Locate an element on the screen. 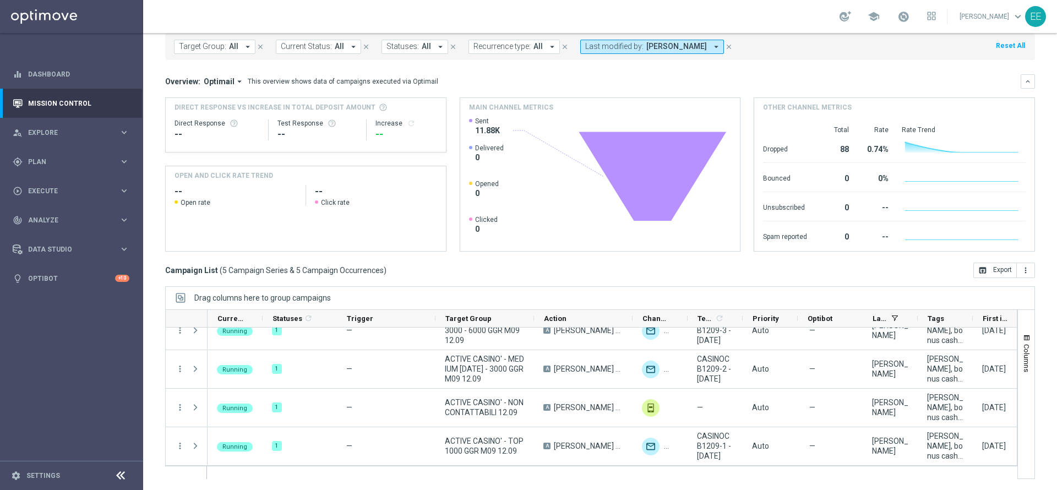 This screenshot has width=1057, height=490. span: Target Group is located at coordinates (468, 318).